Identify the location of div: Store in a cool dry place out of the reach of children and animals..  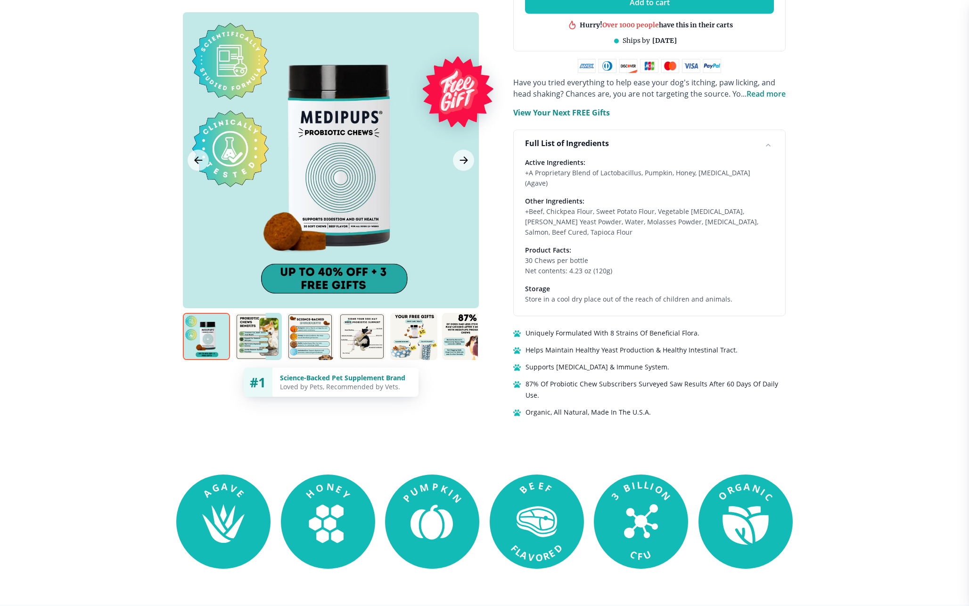
(650, 299).